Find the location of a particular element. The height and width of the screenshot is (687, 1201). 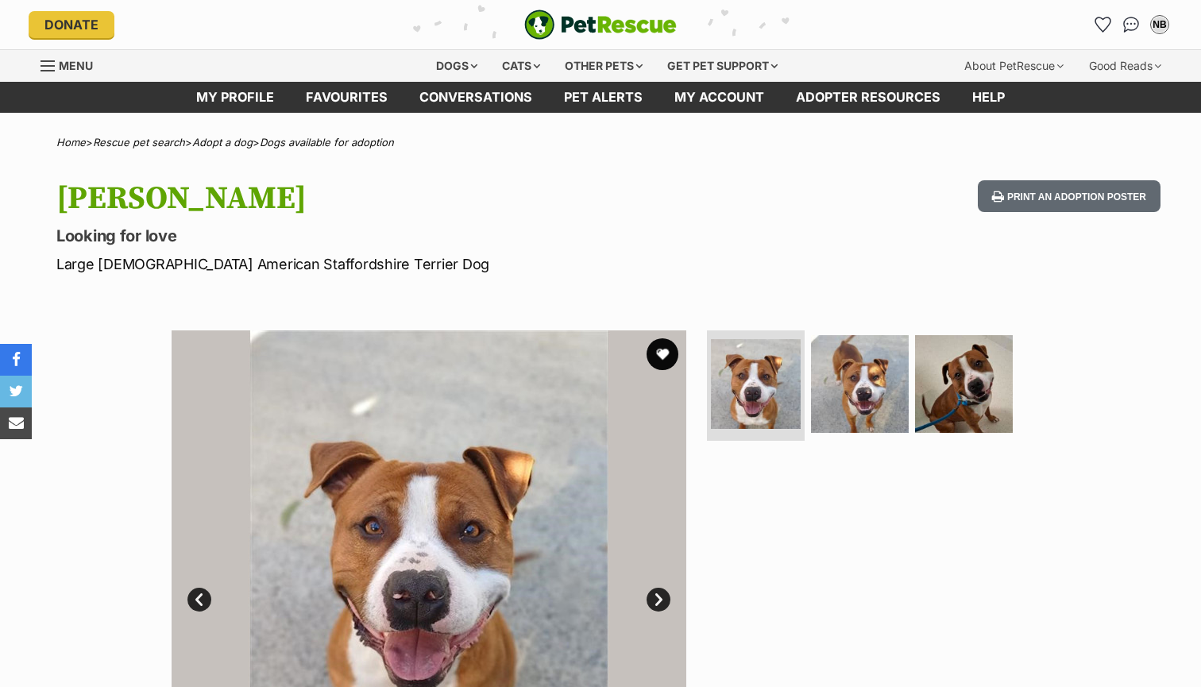

div: Other pets is located at coordinates (604, 66).